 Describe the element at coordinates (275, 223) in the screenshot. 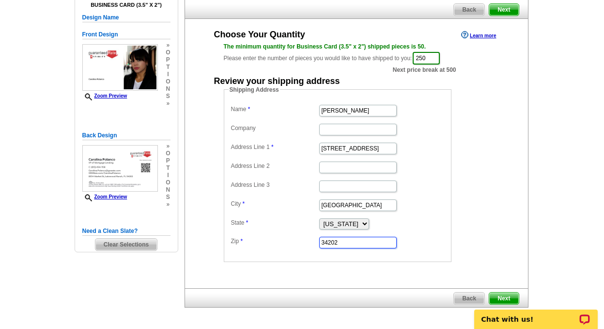

I see `label: State` at that location.